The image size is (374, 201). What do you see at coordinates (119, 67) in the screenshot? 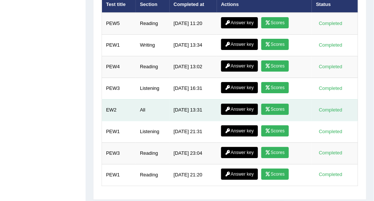
I see `td: PEW4` at bounding box center [119, 67].